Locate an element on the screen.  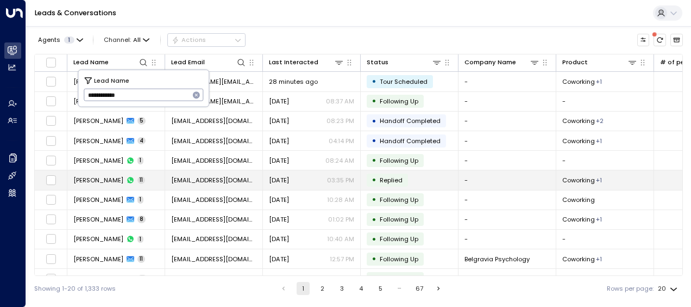
span: Sep 03, 2025 is located at coordinates (279, 239).